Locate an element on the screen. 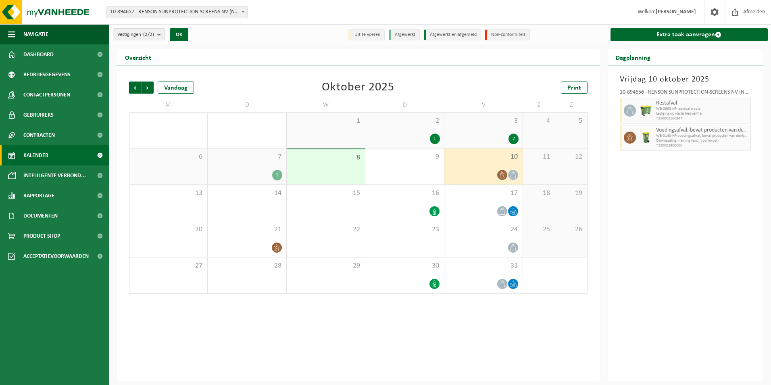 The height and width of the screenshot is (385, 771). img: WB-0140-HPE-GN-50 is located at coordinates (646, 137).